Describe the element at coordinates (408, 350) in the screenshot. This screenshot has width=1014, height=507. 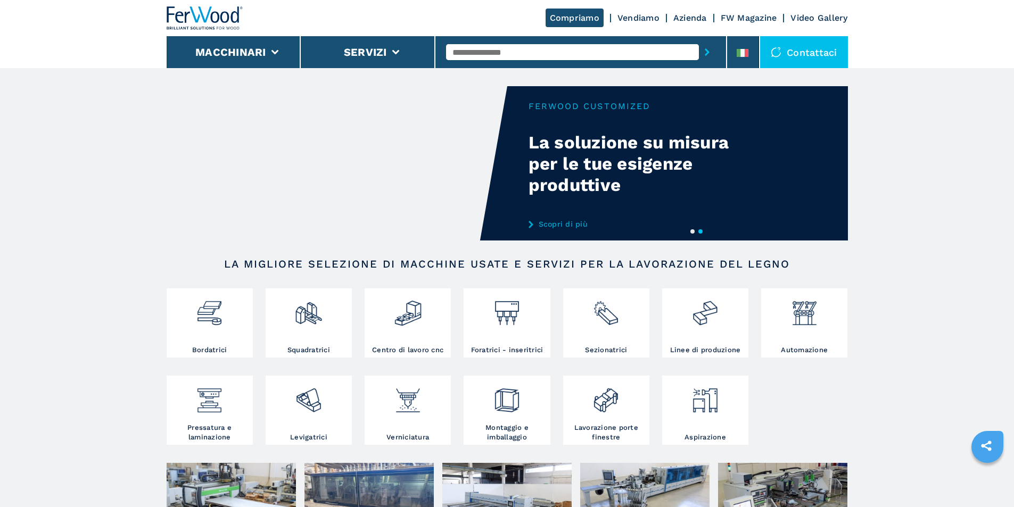
I see `h3: Centro di lavoro cnc` at that location.